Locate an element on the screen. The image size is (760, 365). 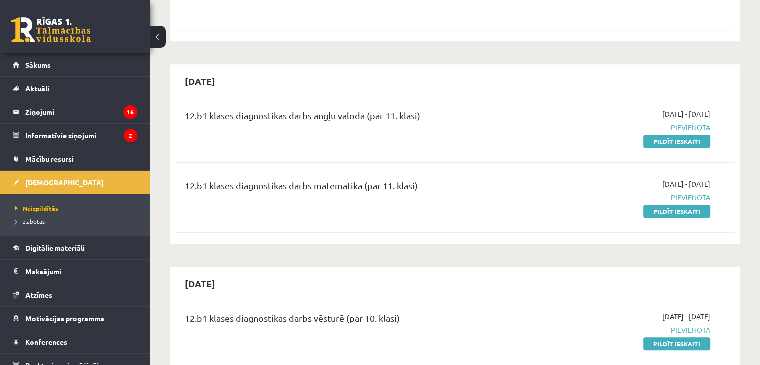
span: Konferences is located at coordinates (46, 342).